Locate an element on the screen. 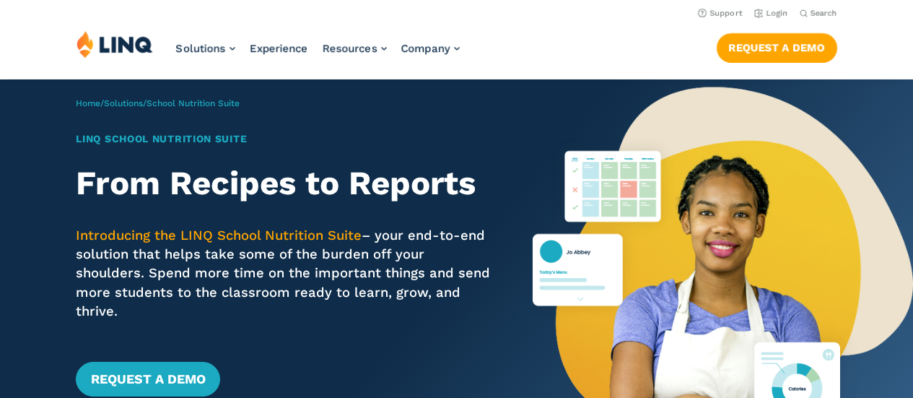 The width and height of the screenshot is (913, 398). p: – your end-to-end solution that helps take some of the burden off your shoulders. Spend more time... is located at coordinates (285, 274).